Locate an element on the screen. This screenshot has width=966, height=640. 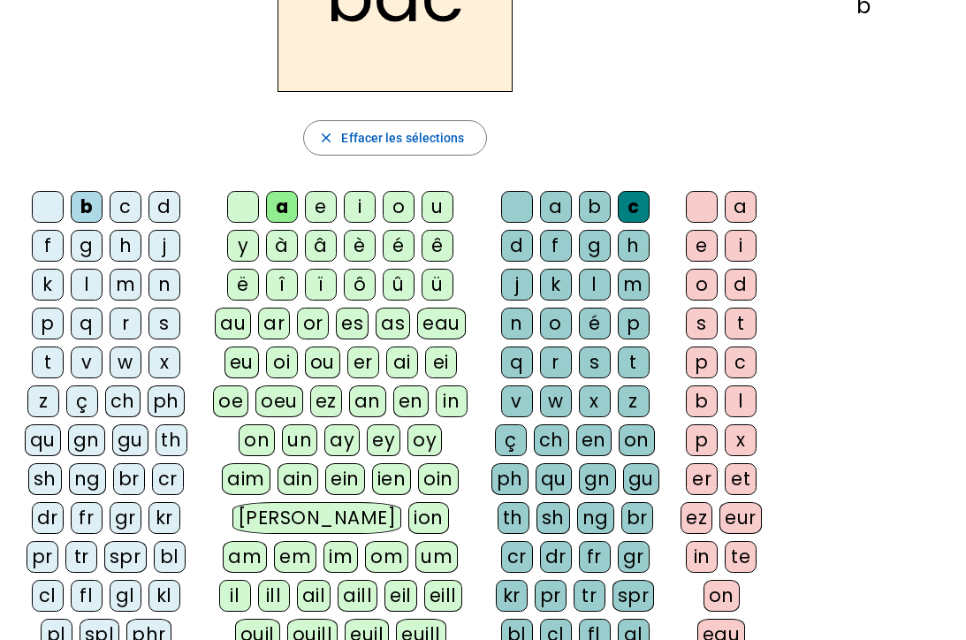
div: pr is located at coordinates (42, 557).